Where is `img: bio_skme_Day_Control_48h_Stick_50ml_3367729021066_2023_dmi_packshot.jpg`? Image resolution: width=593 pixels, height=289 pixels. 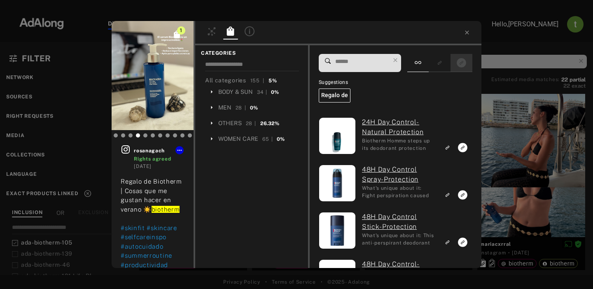
img: bio_skme_Day_Control_48h_Stick_50ml_3367729021066_2023_dmi_packshot.jpg is located at coordinates (337, 231).